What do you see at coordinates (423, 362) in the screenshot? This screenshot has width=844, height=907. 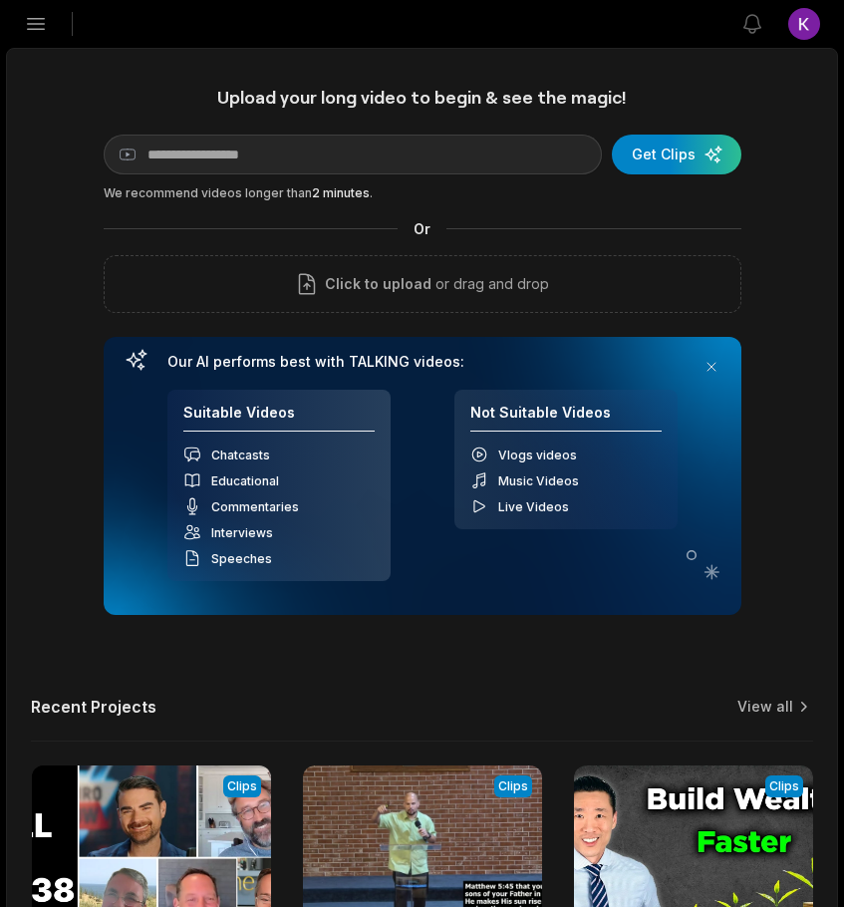 I see `h3: Our AI performs best with TALKING videos:` at bounding box center [423, 362].